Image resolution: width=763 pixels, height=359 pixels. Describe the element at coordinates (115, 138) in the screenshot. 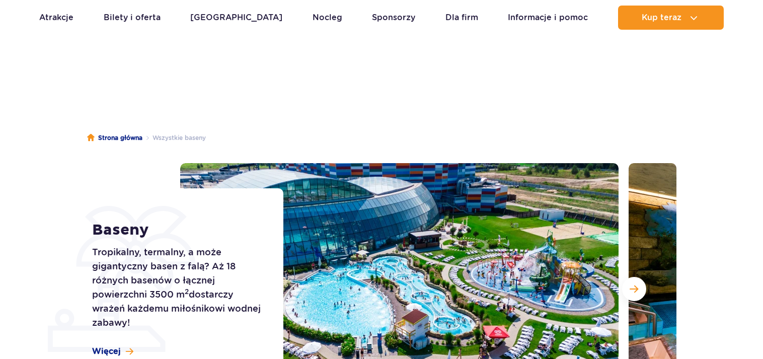

I see `a: Strona główna` at that location.